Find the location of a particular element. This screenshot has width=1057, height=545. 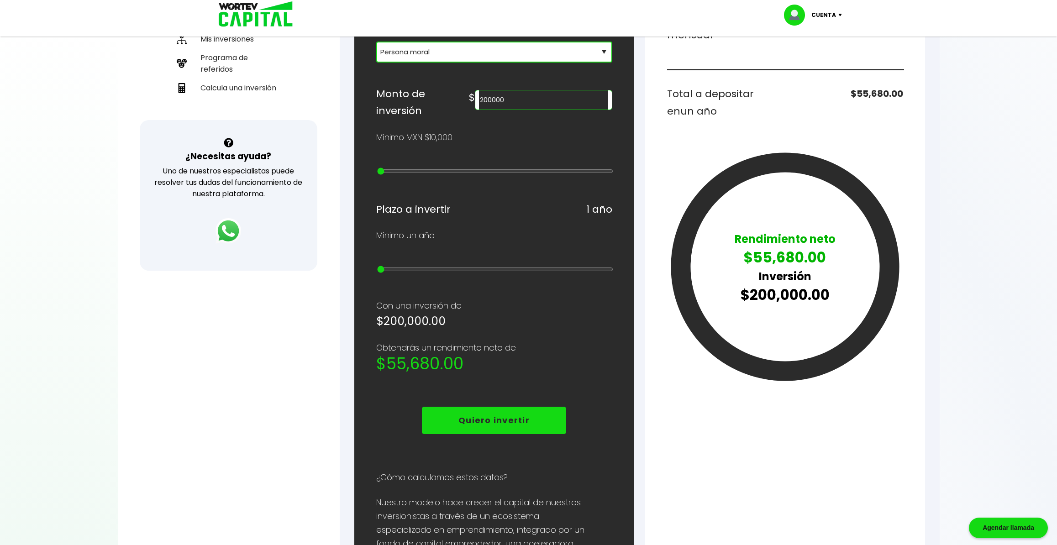

h6: Monto de inversión is located at coordinates (423, 102).